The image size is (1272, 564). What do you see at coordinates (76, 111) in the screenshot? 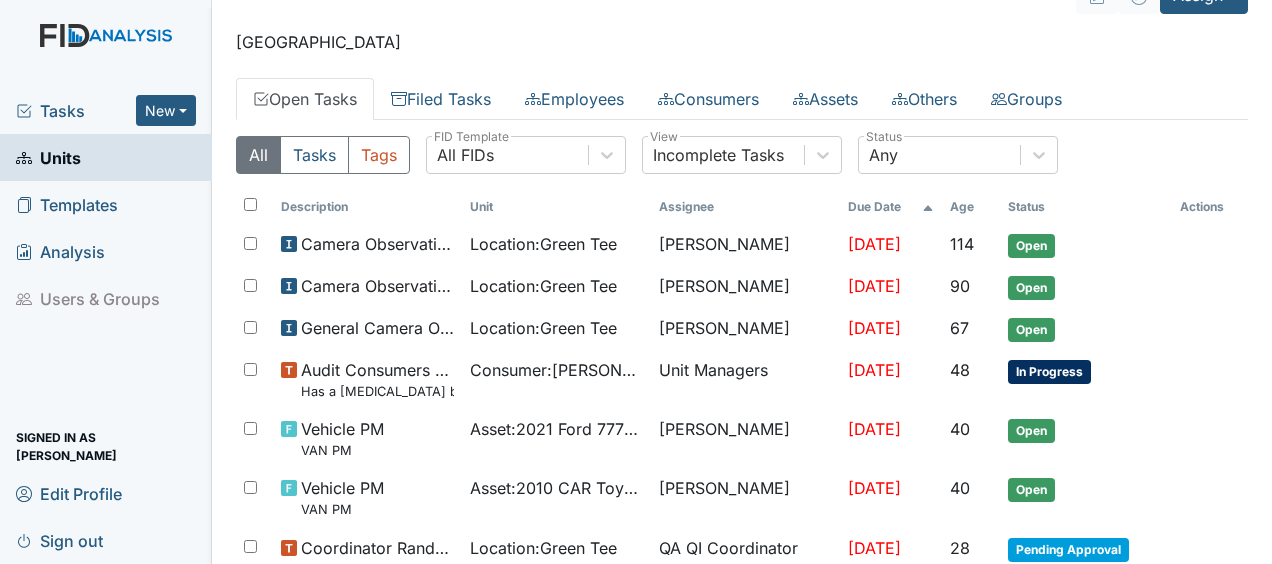
I see `span: Tasks` at bounding box center [76, 111].